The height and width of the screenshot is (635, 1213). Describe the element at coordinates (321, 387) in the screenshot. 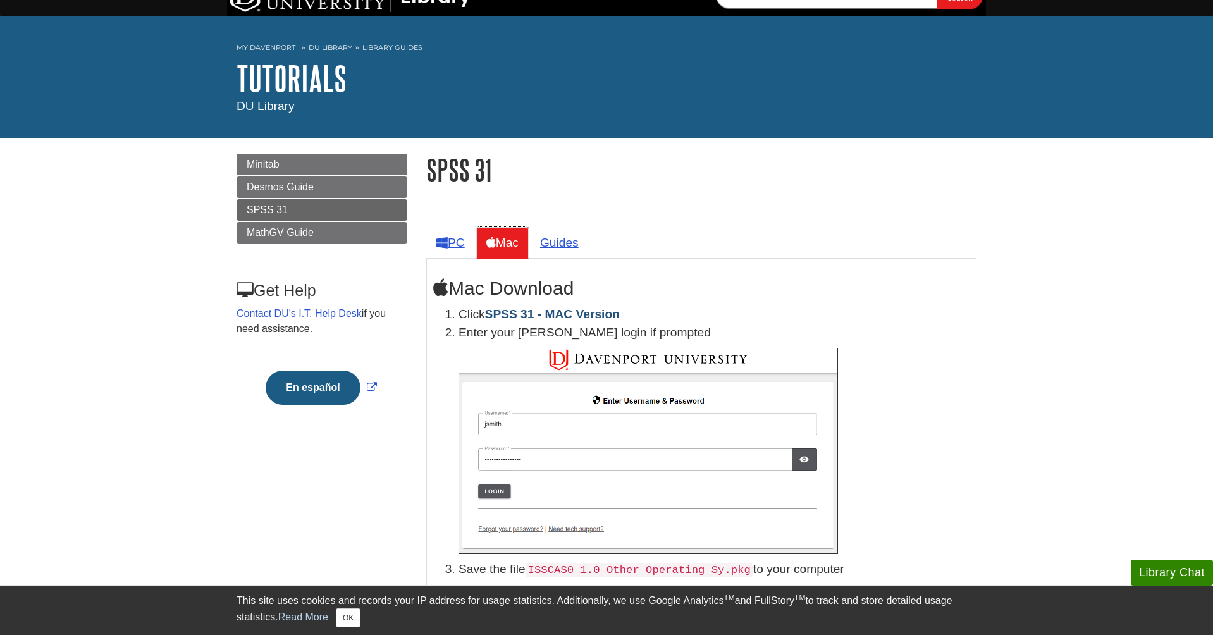

I see `a: Link opens in new window` at that location.